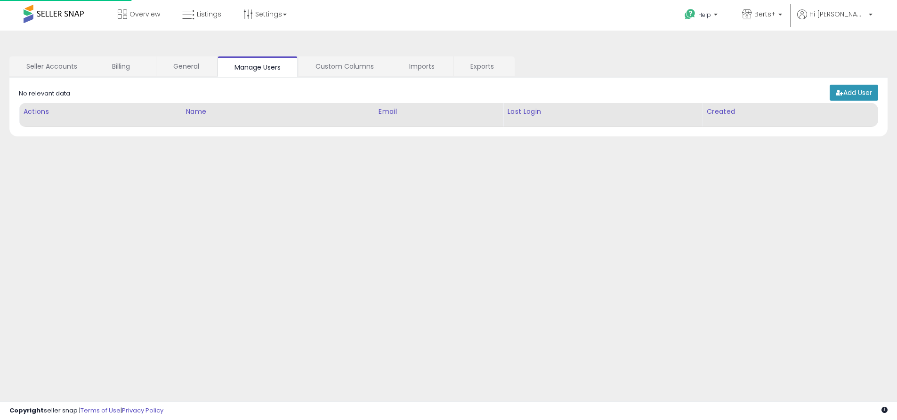 The image size is (897, 420). What do you see at coordinates (345, 66) in the screenshot?
I see `a: Custom Columns` at bounding box center [345, 66].